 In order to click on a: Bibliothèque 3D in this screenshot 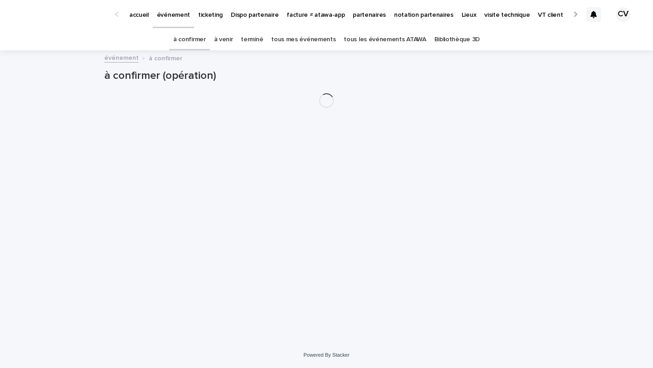, I will do `click(457, 39)`.